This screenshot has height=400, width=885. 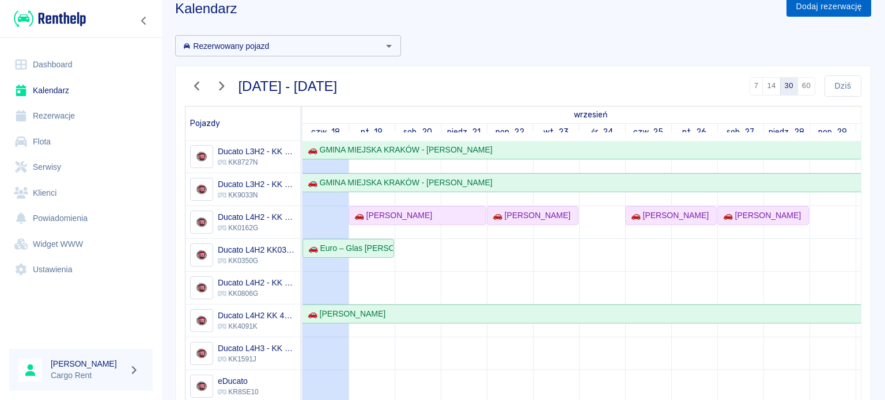 What do you see at coordinates (756, 86) in the screenshot?
I see `button: 7 dni` at bounding box center [756, 86].